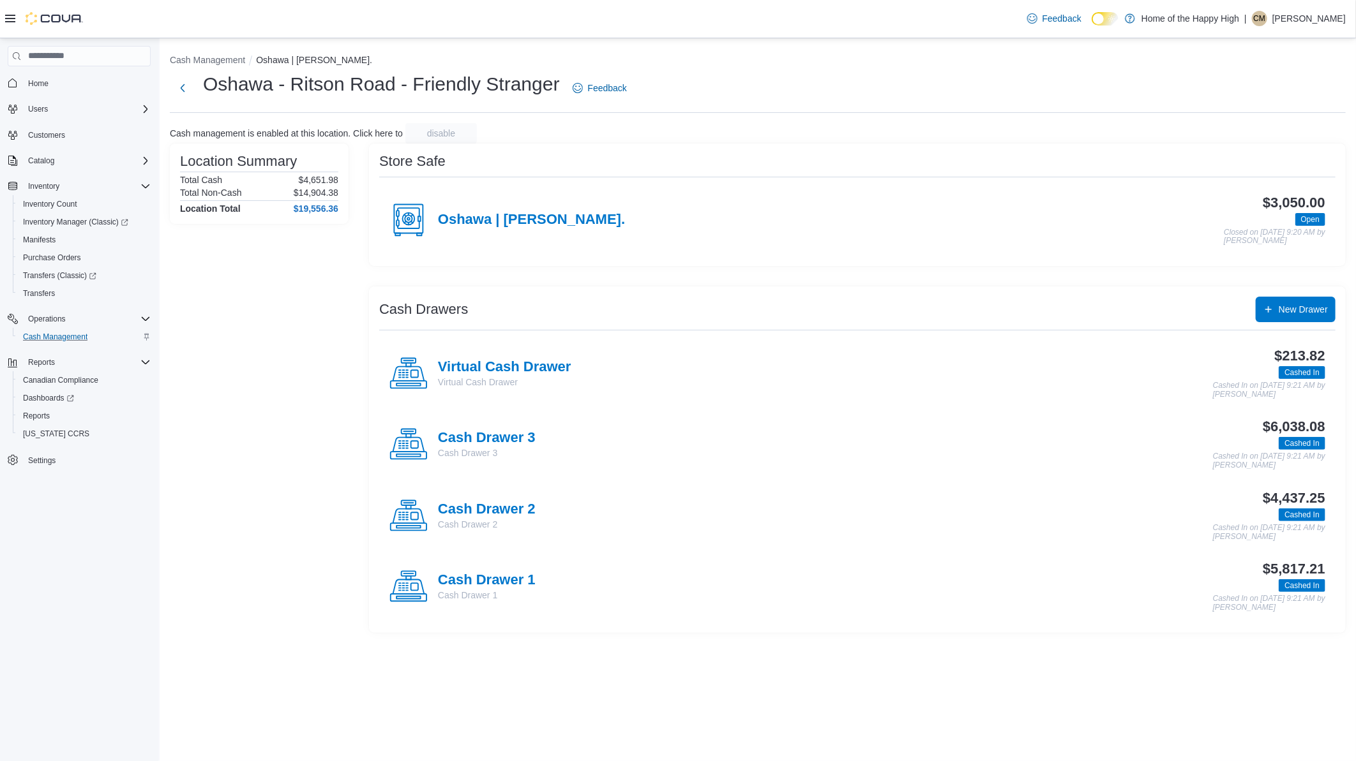 The image size is (1356, 761). What do you see at coordinates (758, 61) in the screenshot?
I see `nav: An example of EuiBreadcrumbs` at bounding box center [758, 61].